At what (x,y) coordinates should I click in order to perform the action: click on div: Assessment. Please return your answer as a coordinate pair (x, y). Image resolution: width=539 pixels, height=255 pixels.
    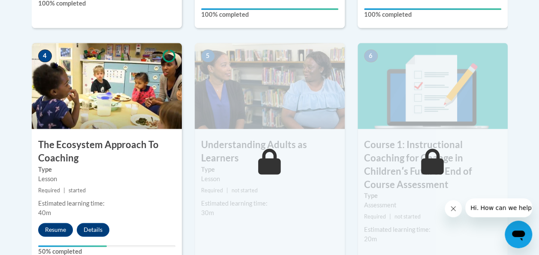
    Looking at the image, I should click on (432, 205).